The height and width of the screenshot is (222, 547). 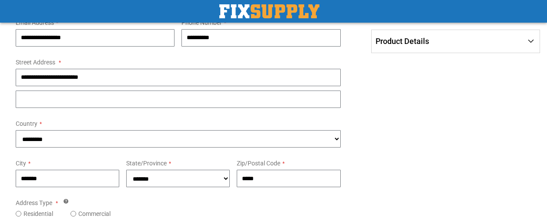 What do you see at coordinates (269, 11) in the screenshot?
I see `img: Fix Industrial Supply` at bounding box center [269, 11].